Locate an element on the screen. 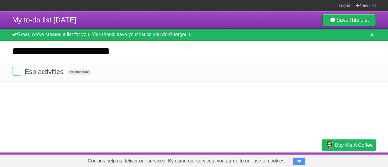 This screenshot has height=167, width=388. a: Privacy is located at coordinates (323, 160).